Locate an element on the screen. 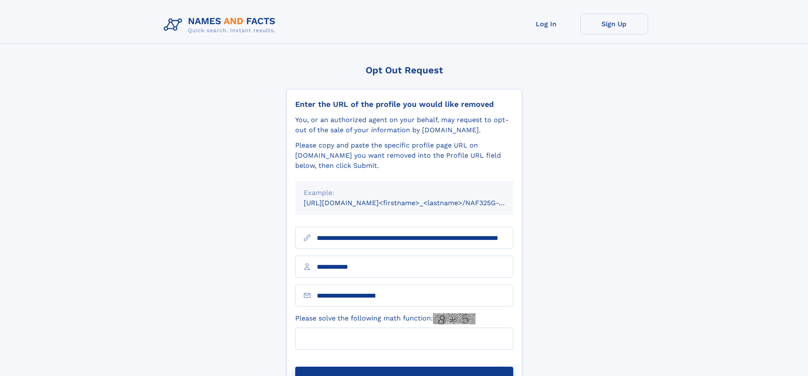  div: Example: is located at coordinates (404, 193).